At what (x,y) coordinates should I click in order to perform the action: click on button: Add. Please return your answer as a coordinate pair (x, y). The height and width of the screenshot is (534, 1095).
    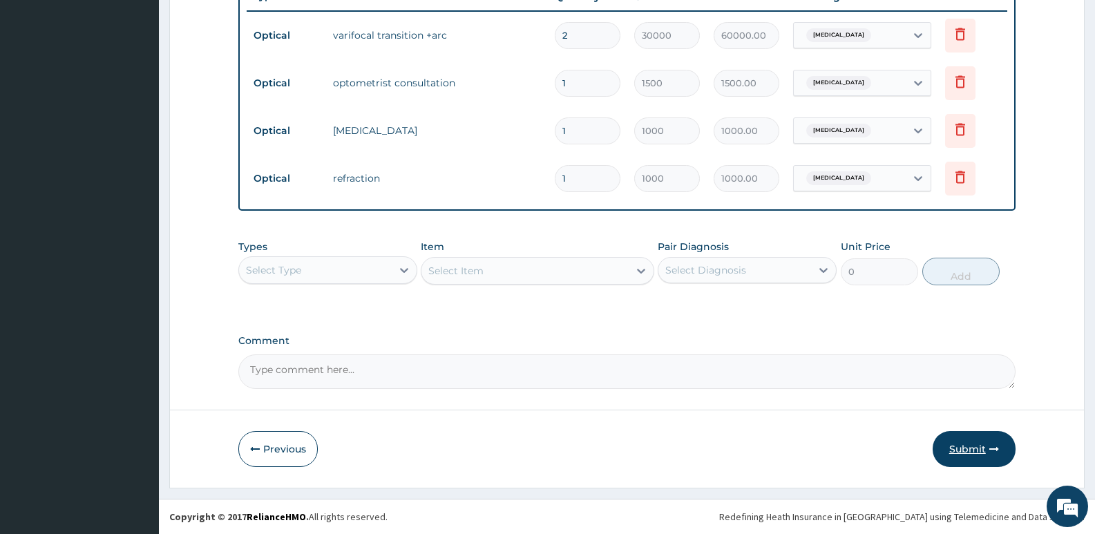
    Looking at the image, I should click on (961, 271).